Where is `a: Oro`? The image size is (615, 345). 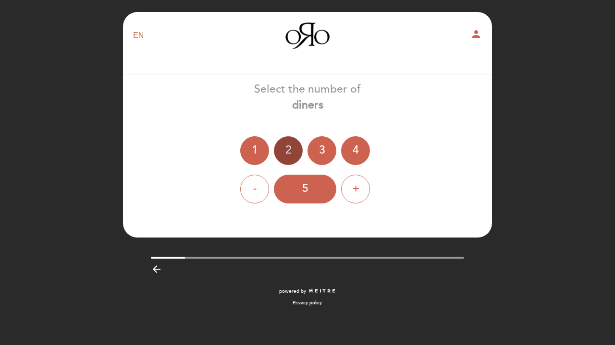 a: Oro is located at coordinates (307, 36).